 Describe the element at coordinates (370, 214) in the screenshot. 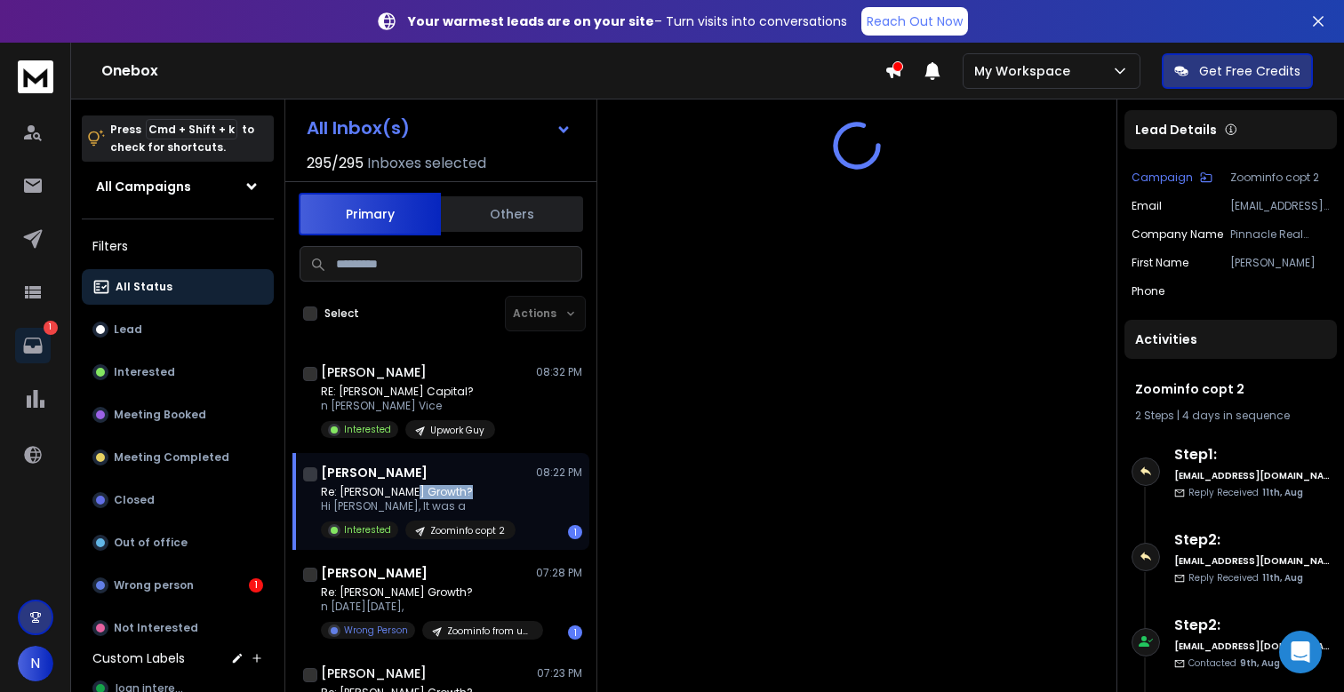

I see `button: Primary` at that location.